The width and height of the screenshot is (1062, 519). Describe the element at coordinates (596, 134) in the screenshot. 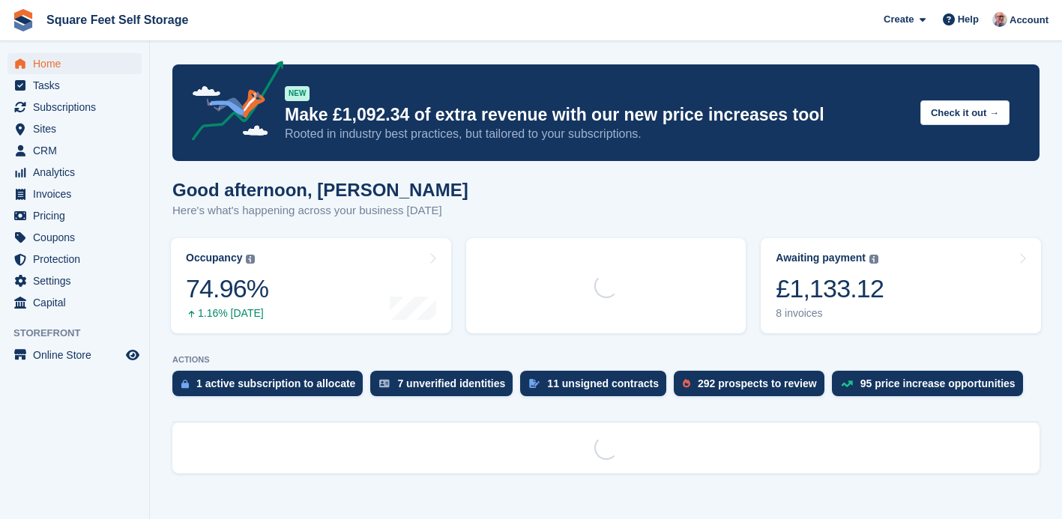

I see `p: Rooted in industry best practices, but tailored to your subscriptions.` at that location.